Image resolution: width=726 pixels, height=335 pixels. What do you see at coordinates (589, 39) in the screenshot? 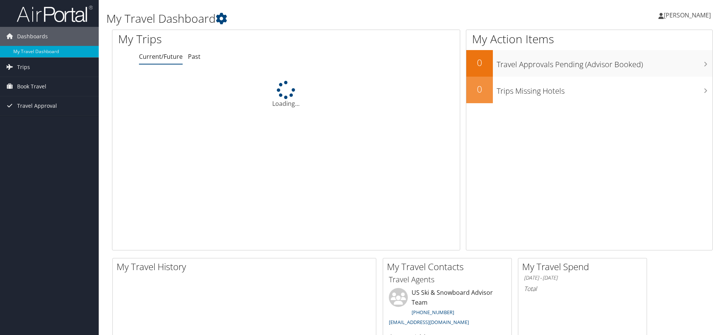
I see `h1: My Action Items` at bounding box center [589, 39].